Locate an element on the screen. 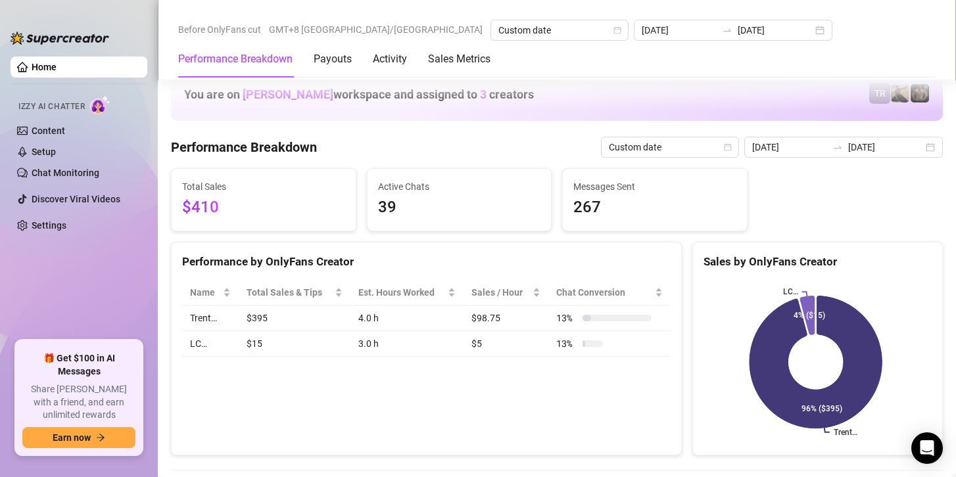 Image resolution: width=956 pixels, height=477 pixels. a: Content is located at coordinates (48, 131).